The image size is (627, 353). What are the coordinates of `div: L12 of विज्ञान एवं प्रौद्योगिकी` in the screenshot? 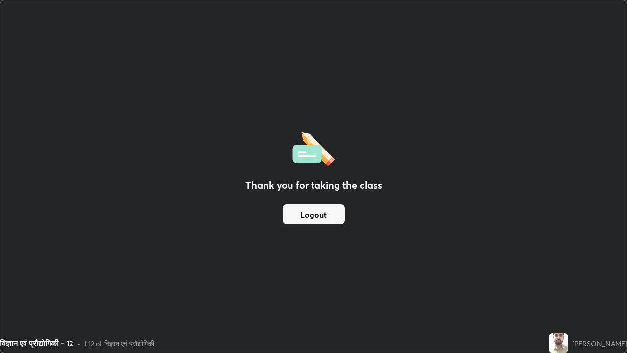 It's located at (120, 343).